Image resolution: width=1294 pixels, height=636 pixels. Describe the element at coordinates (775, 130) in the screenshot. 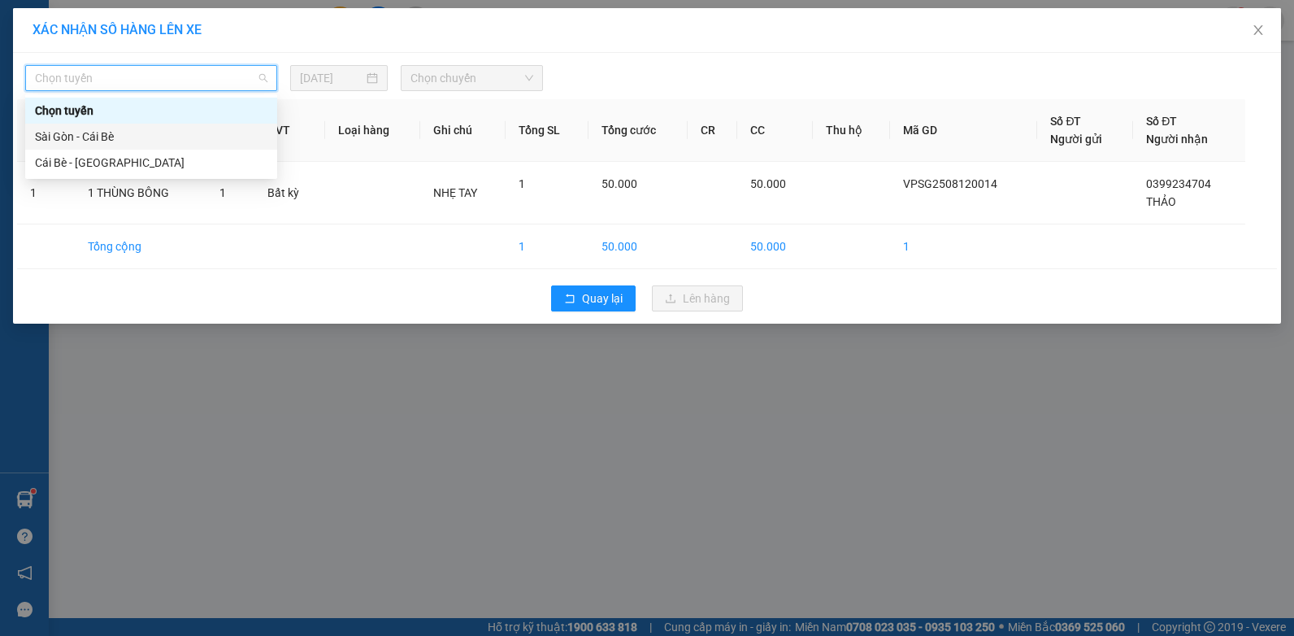

I see `th: CC` at that location.